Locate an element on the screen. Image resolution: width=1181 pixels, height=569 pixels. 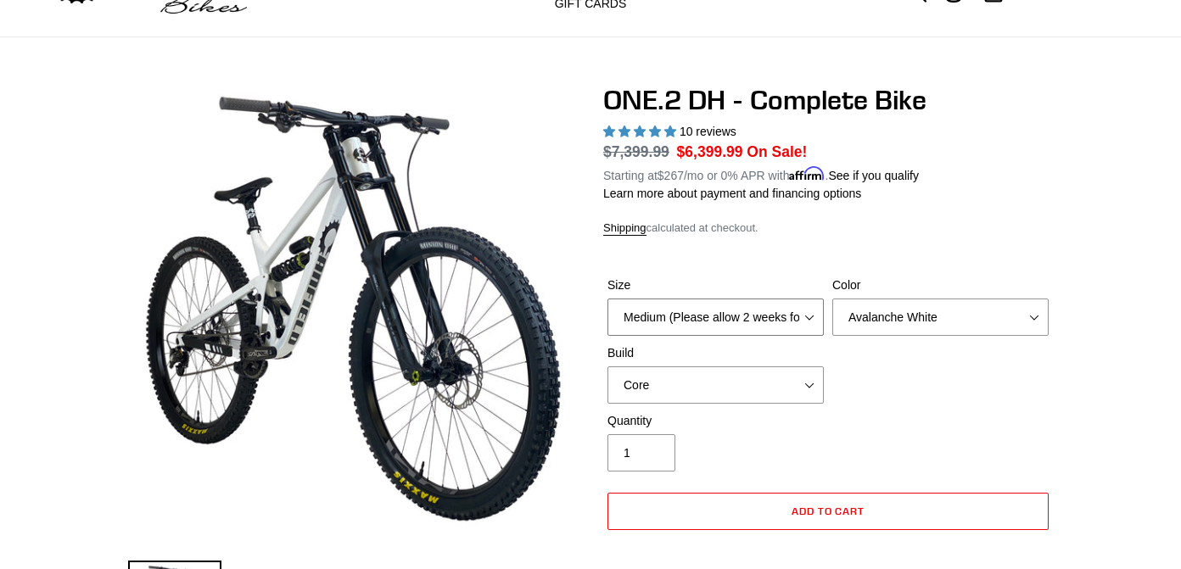
span: On Sale! is located at coordinates (776, 152).